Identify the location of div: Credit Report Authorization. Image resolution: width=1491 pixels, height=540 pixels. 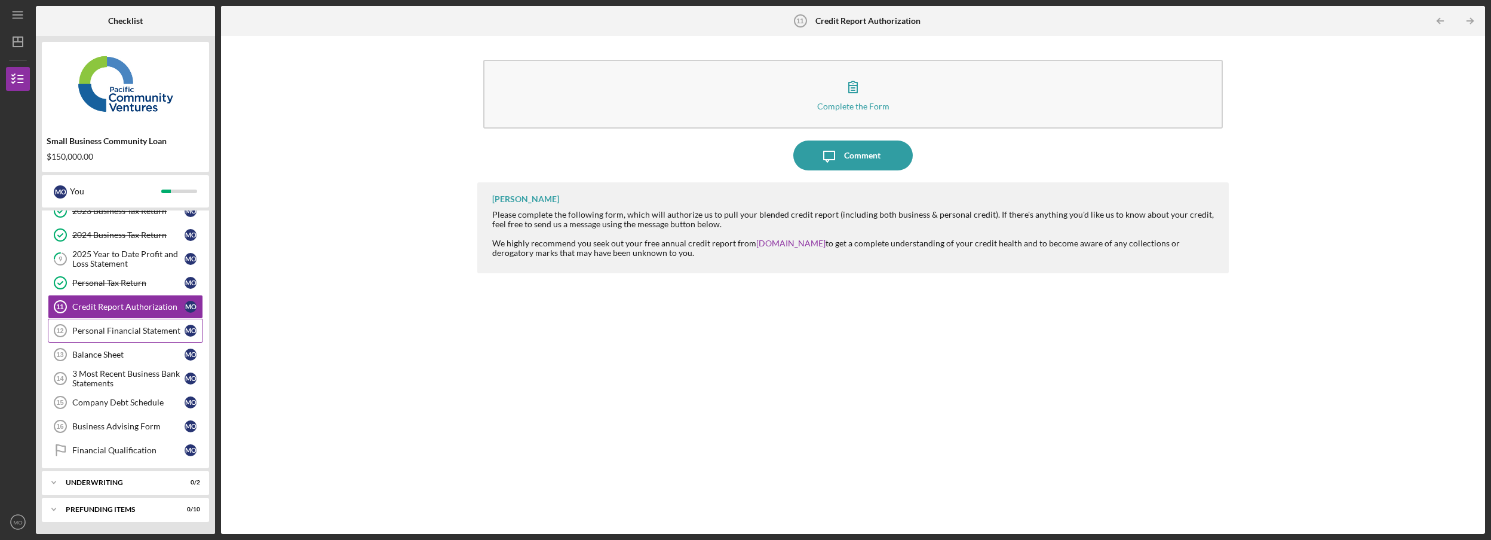
(128, 307).